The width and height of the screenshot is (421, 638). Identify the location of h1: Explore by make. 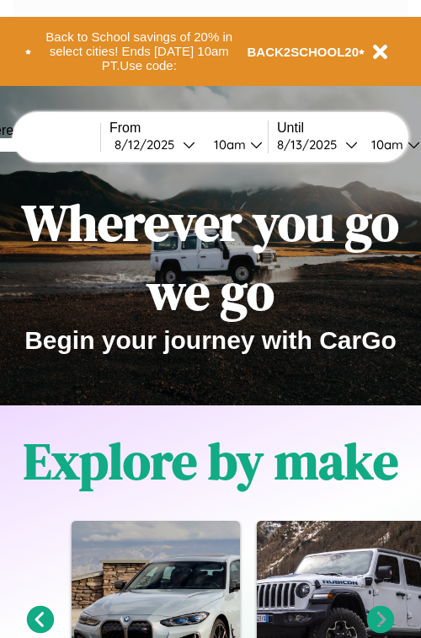
(211, 461).